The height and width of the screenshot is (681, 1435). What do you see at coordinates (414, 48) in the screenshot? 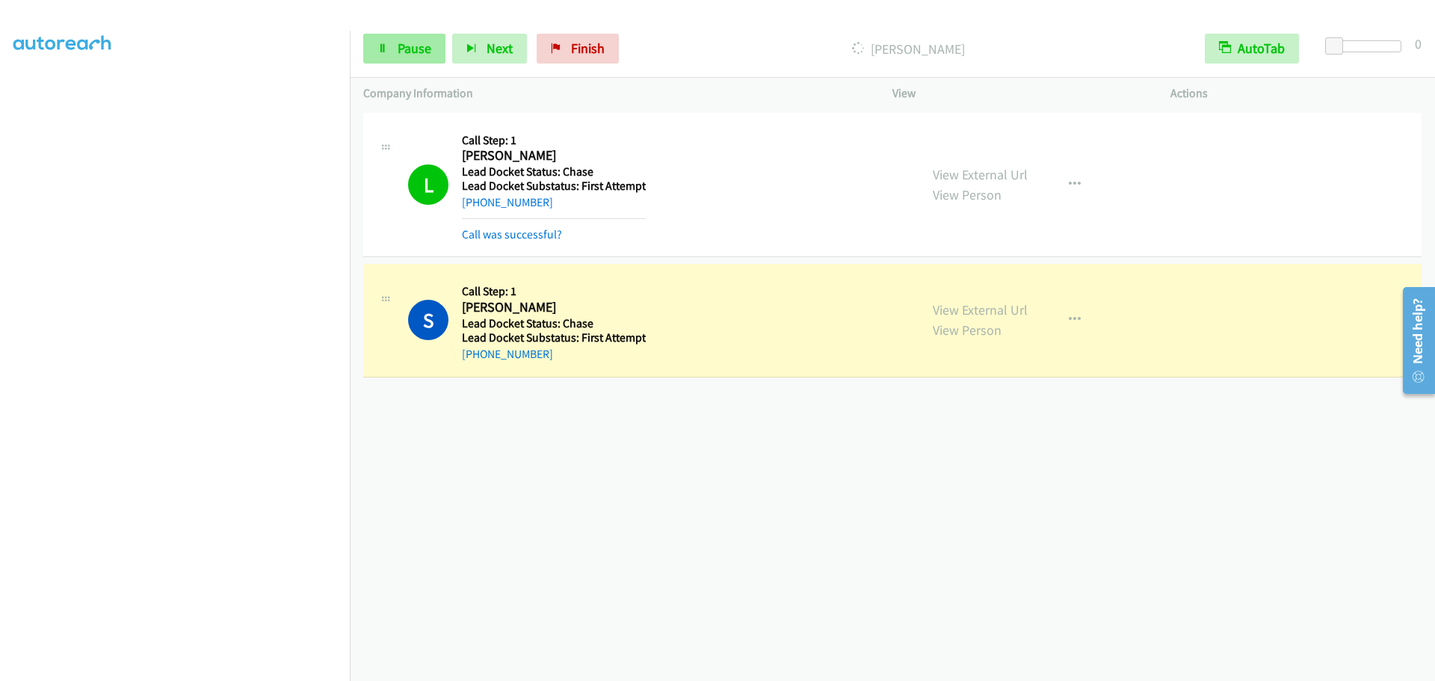
I see `span: Pause` at bounding box center [414, 48].